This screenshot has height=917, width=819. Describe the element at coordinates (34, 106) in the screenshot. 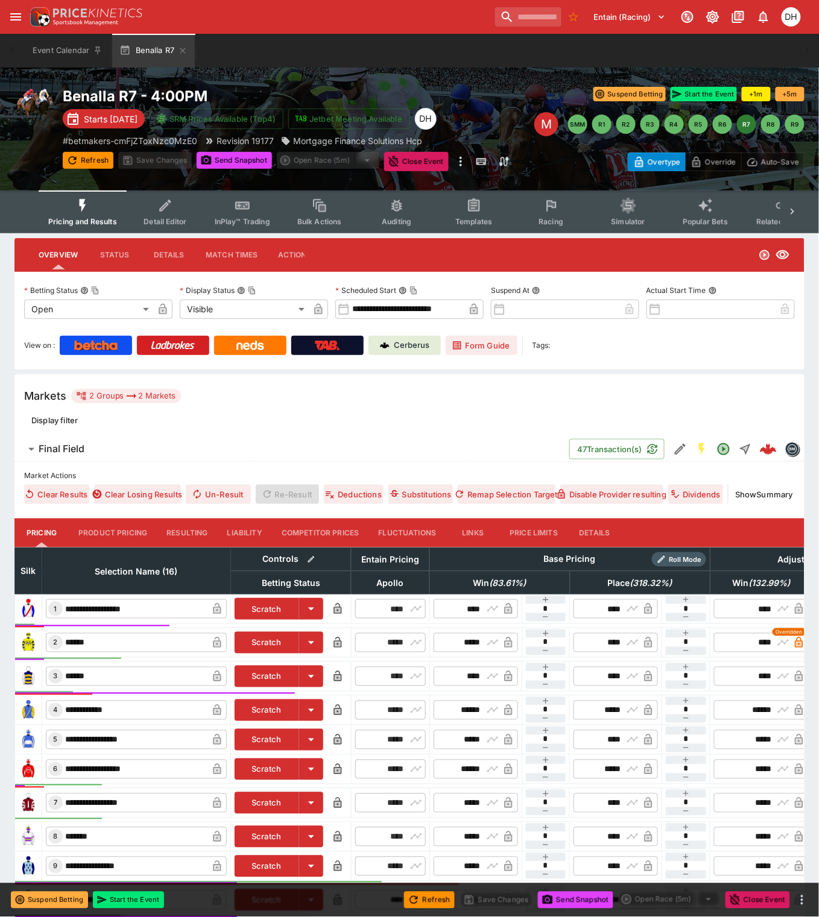

I see `img: horse_racing.png` at that location.